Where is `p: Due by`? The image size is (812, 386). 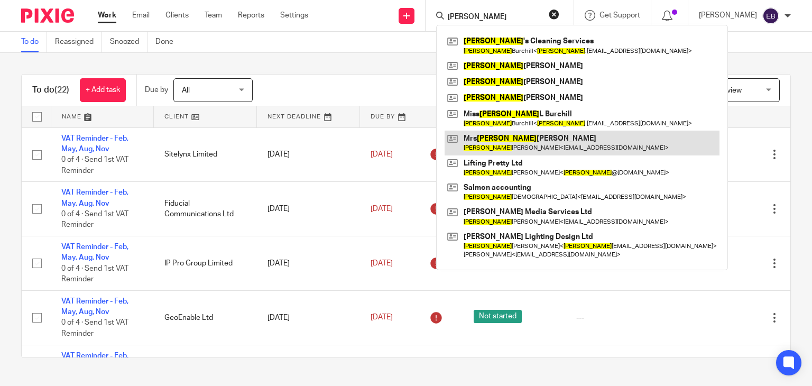
p: Due by is located at coordinates (157, 90).